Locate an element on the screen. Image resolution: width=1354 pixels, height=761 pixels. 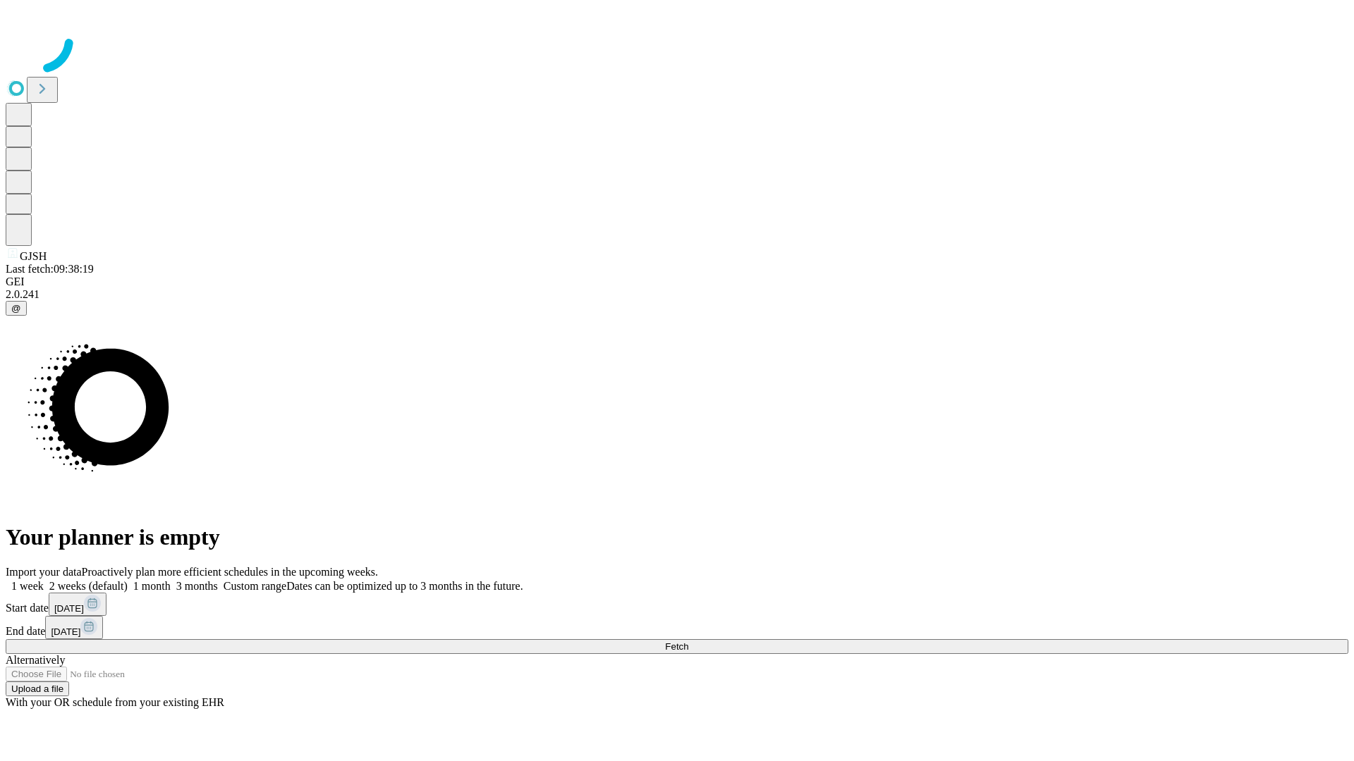
div: Start date is located at coordinates (677, 604).